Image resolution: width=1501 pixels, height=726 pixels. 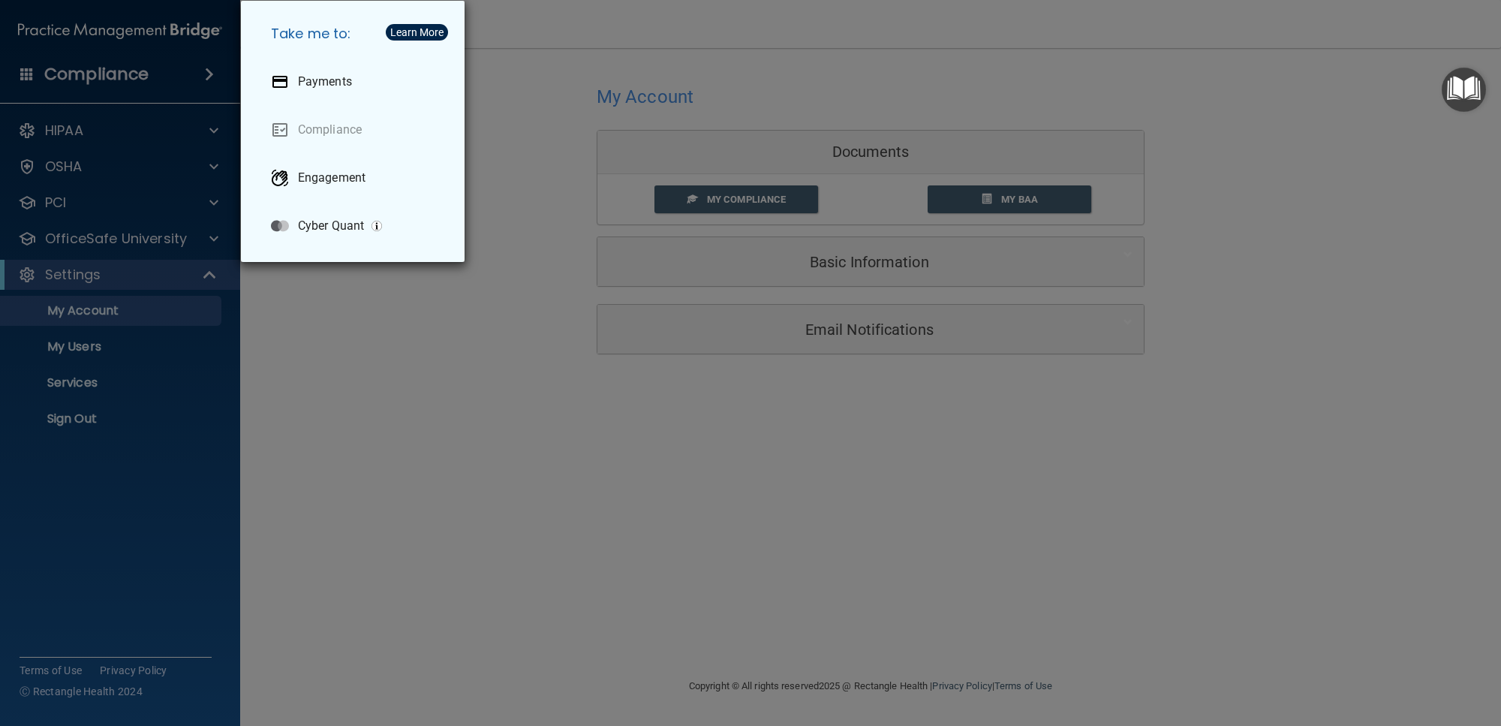 What do you see at coordinates (356, 34) in the screenshot?
I see `h5: Take me to:` at bounding box center [356, 34].